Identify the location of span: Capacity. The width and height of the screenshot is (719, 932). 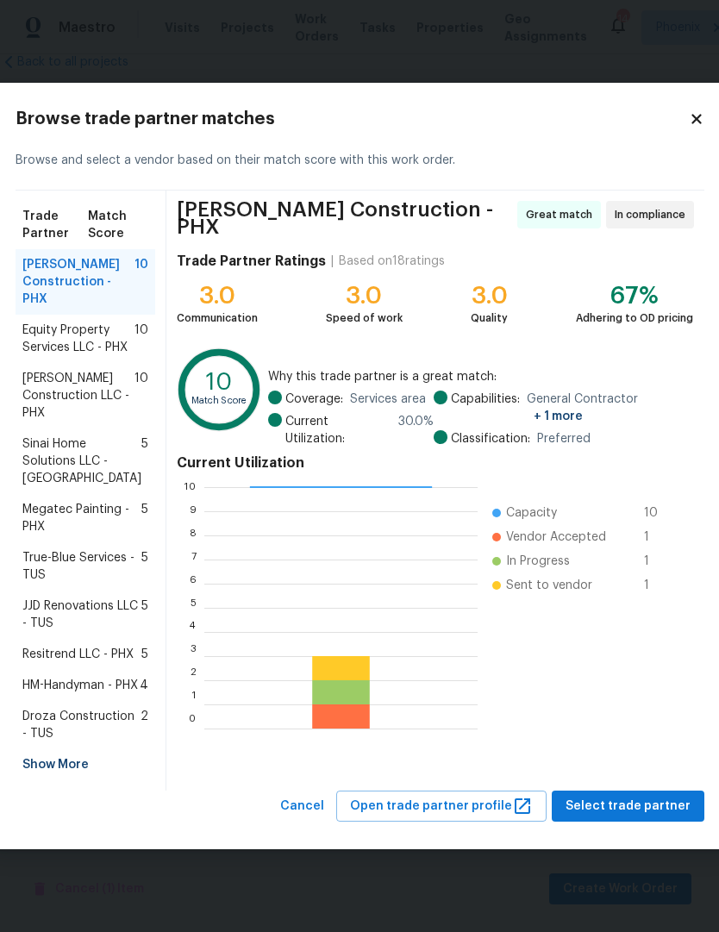
(531, 513).